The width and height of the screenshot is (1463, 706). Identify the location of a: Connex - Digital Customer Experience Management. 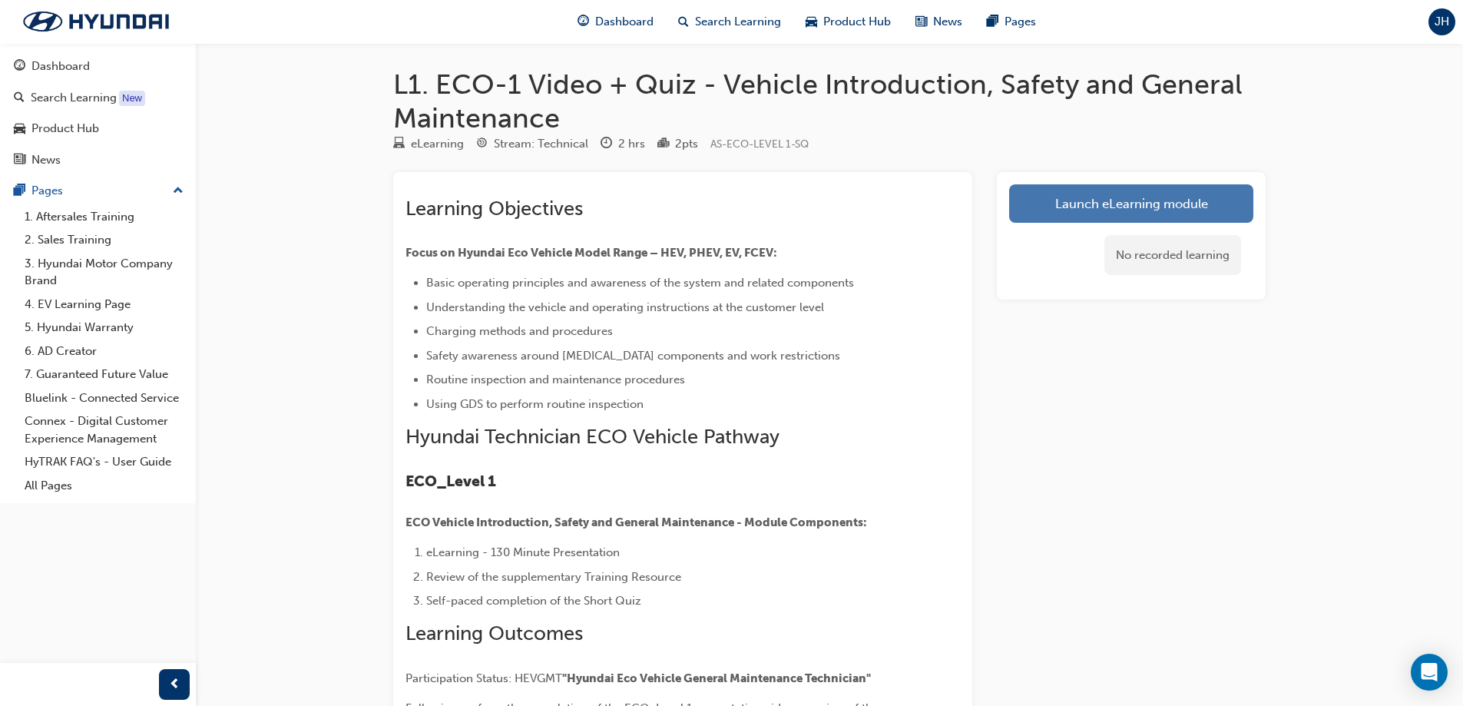
(104, 429).